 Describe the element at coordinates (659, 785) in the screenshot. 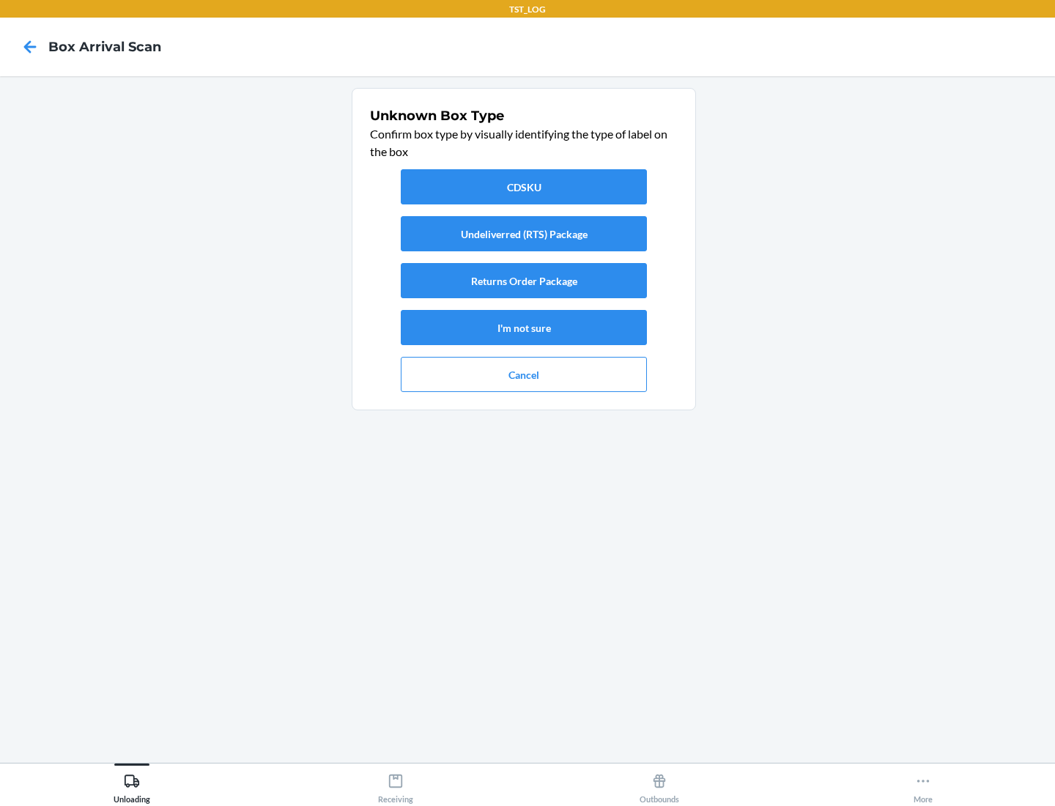

I see `div: Outbounds` at that location.